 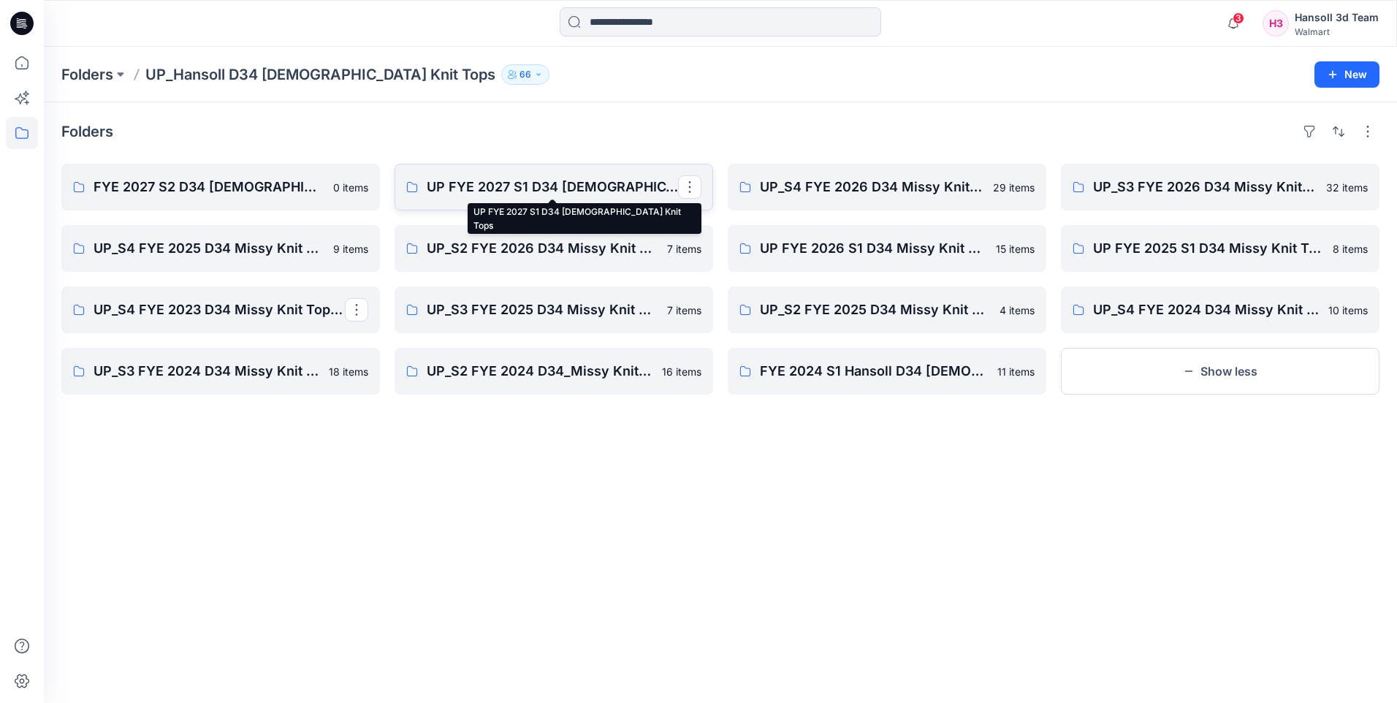 What do you see at coordinates (1220, 248) in the screenshot?
I see `a: UP FYE 2025 S1 D34 Missy Knit Tops Hansoll8 items` at bounding box center [1220, 248].